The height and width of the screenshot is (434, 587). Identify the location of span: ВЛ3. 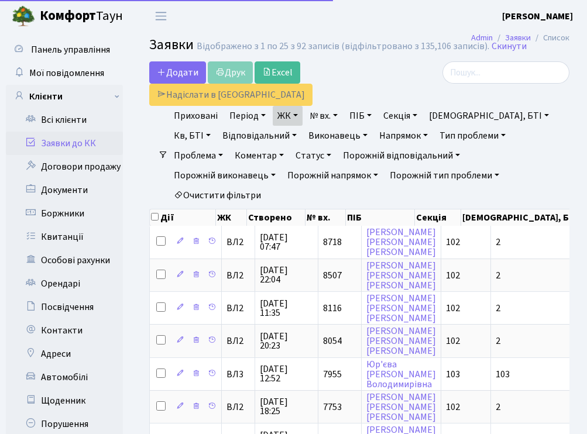
(238, 374).